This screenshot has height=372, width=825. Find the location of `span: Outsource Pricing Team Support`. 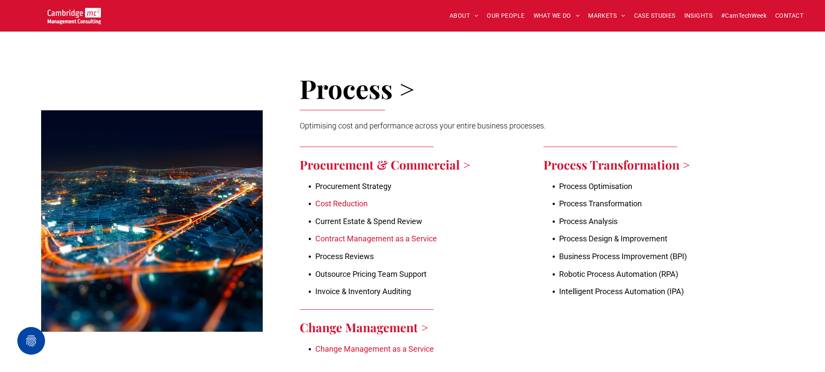

span: Outsource Pricing Team Support is located at coordinates (371, 274).